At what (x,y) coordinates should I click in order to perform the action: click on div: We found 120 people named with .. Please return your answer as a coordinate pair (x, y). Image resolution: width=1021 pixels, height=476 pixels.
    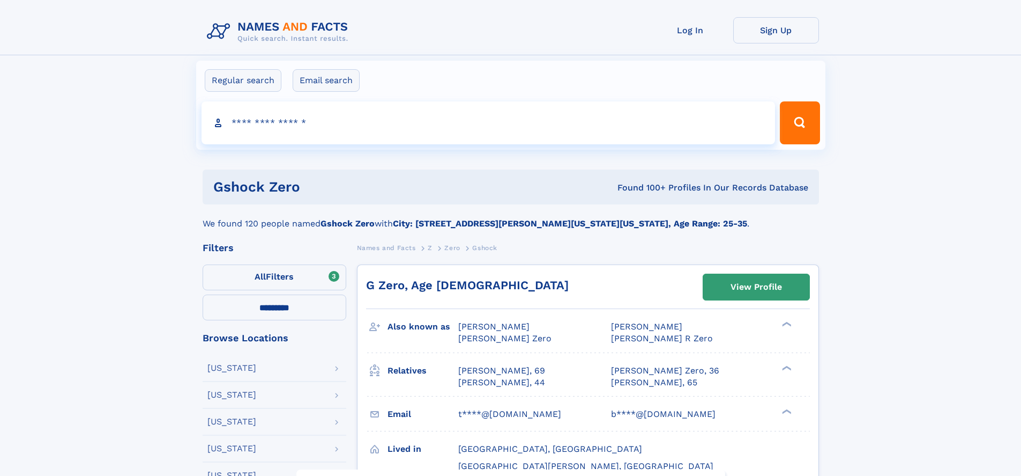
    Looking at the image, I should click on (511, 217).